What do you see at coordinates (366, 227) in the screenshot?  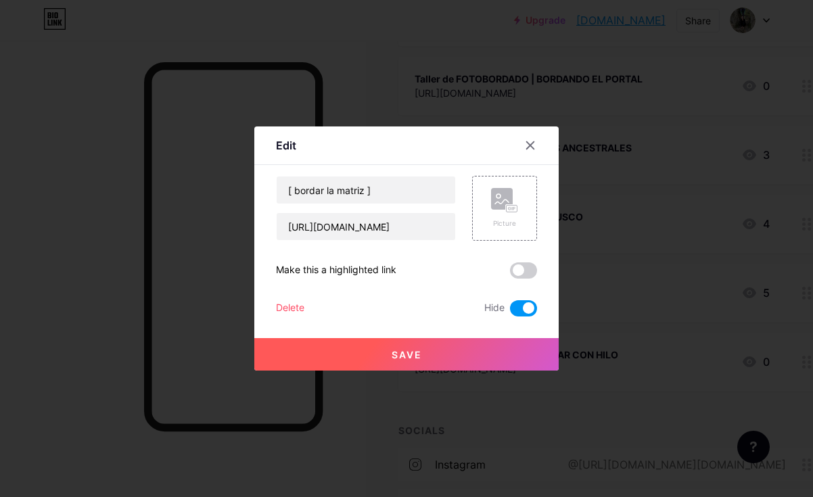 I see `input: URL` at bounding box center [366, 227].